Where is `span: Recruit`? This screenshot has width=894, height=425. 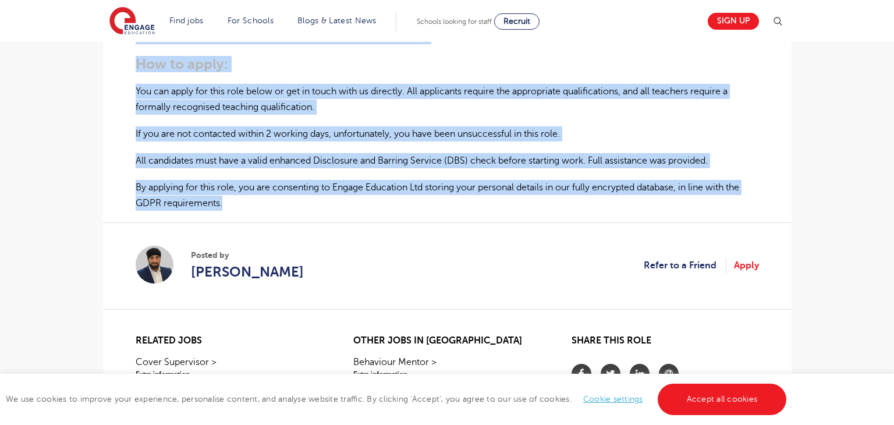
span: Recruit is located at coordinates (517, 21).